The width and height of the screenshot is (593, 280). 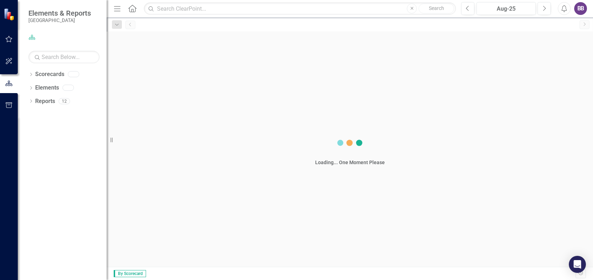 I want to click on span: By Scorecard, so click(x=130, y=274).